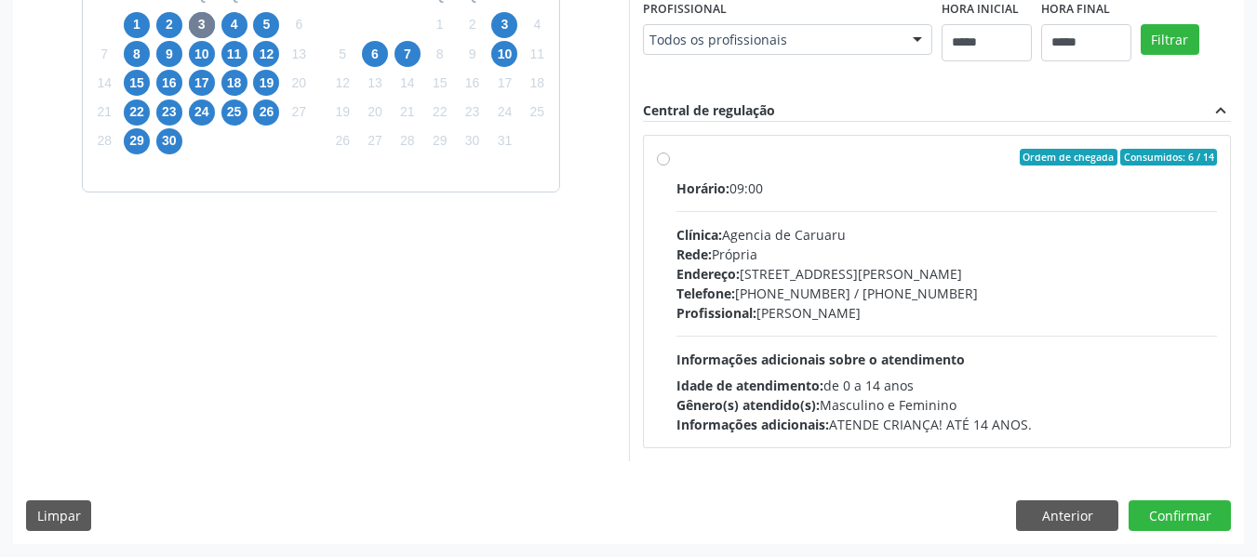 Image resolution: width=1257 pixels, height=557 pixels. Describe the element at coordinates (104, 54) in the screenshot. I see `span: domingo, 7 de setembro de 2025` at that location.